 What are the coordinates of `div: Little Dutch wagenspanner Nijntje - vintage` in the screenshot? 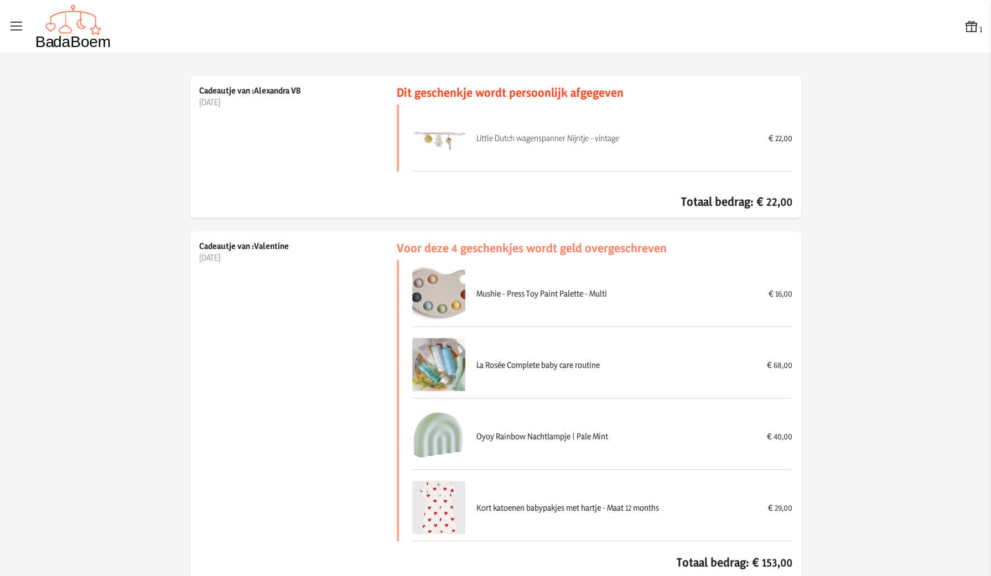 It's located at (617, 138).